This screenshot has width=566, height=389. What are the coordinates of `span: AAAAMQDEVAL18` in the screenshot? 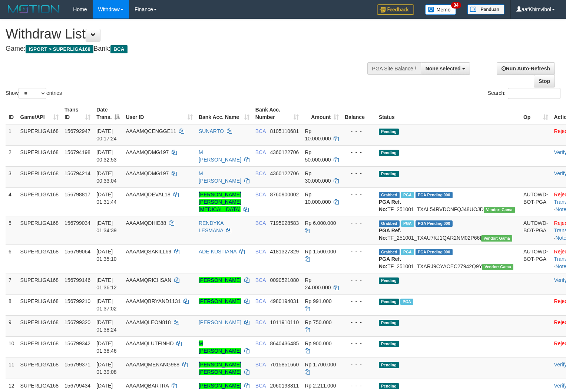 It's located at (148, 195).